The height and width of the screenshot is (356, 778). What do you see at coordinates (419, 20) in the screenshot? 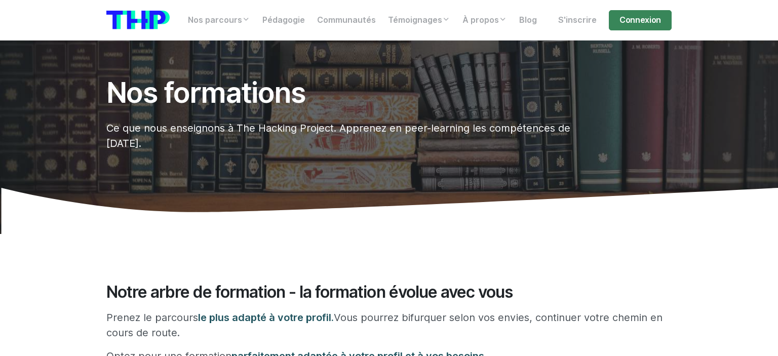
I see `a: Témoignages` at bounding box center [419, 20].